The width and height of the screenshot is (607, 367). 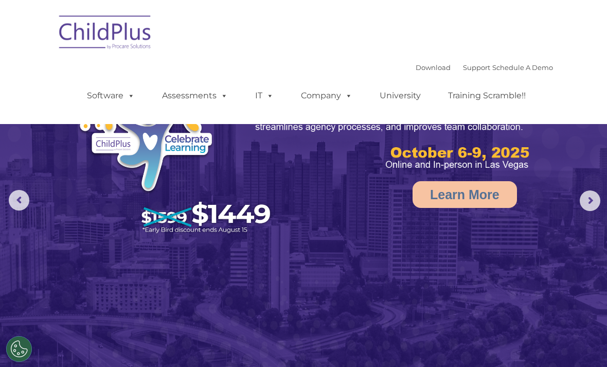 What do you see at coordinates (327, 96) in the screenshot?
I see `a: Company` at bounding box center [327, 96].